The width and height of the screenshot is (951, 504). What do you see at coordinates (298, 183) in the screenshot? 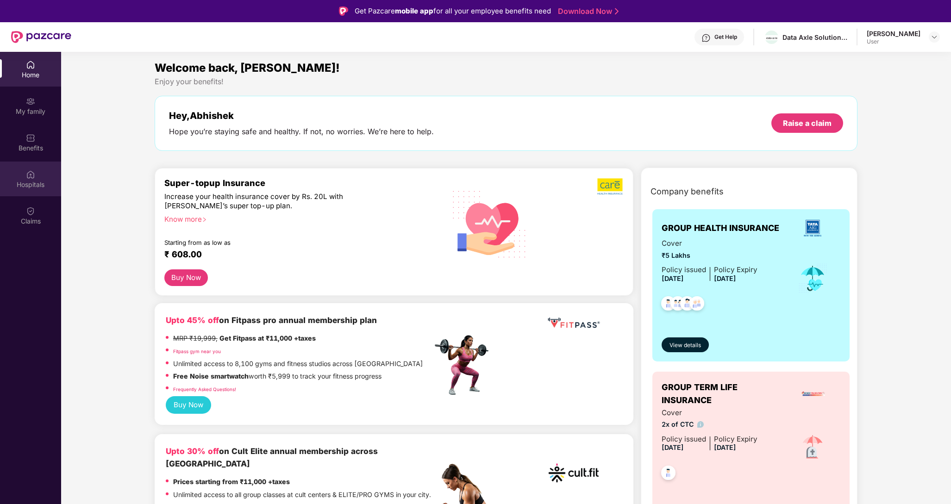
I see `div: Super-topup Insurance` at bounding box center [298, 183].